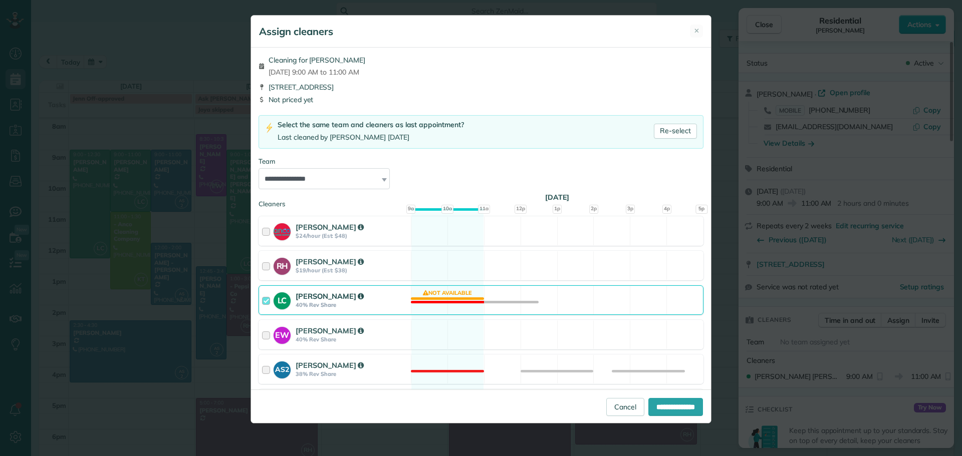 The width and height of the screenshot is (962, 456). Describe the element at coordinates (352, 270) in the screenshot. I see `strong: $19/hour (Est: $38)` at that location.